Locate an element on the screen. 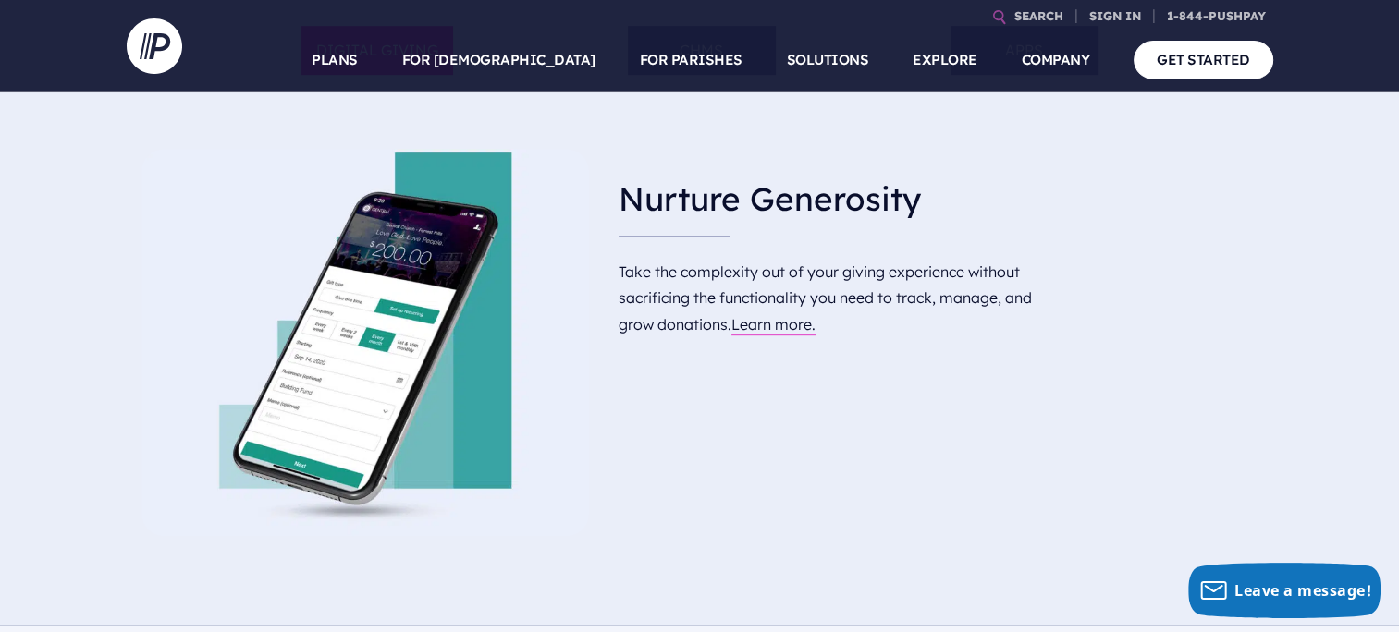 The width and height of the screenshot is (1399, 632). img: giving (Picture) is located at coordinates (365, 342).